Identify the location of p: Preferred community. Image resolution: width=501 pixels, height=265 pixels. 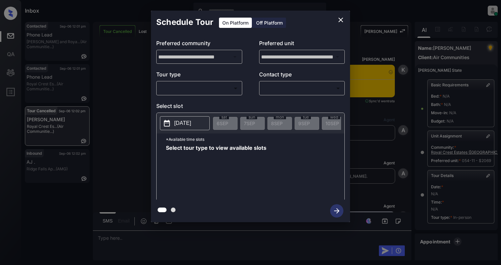
(199, 44).